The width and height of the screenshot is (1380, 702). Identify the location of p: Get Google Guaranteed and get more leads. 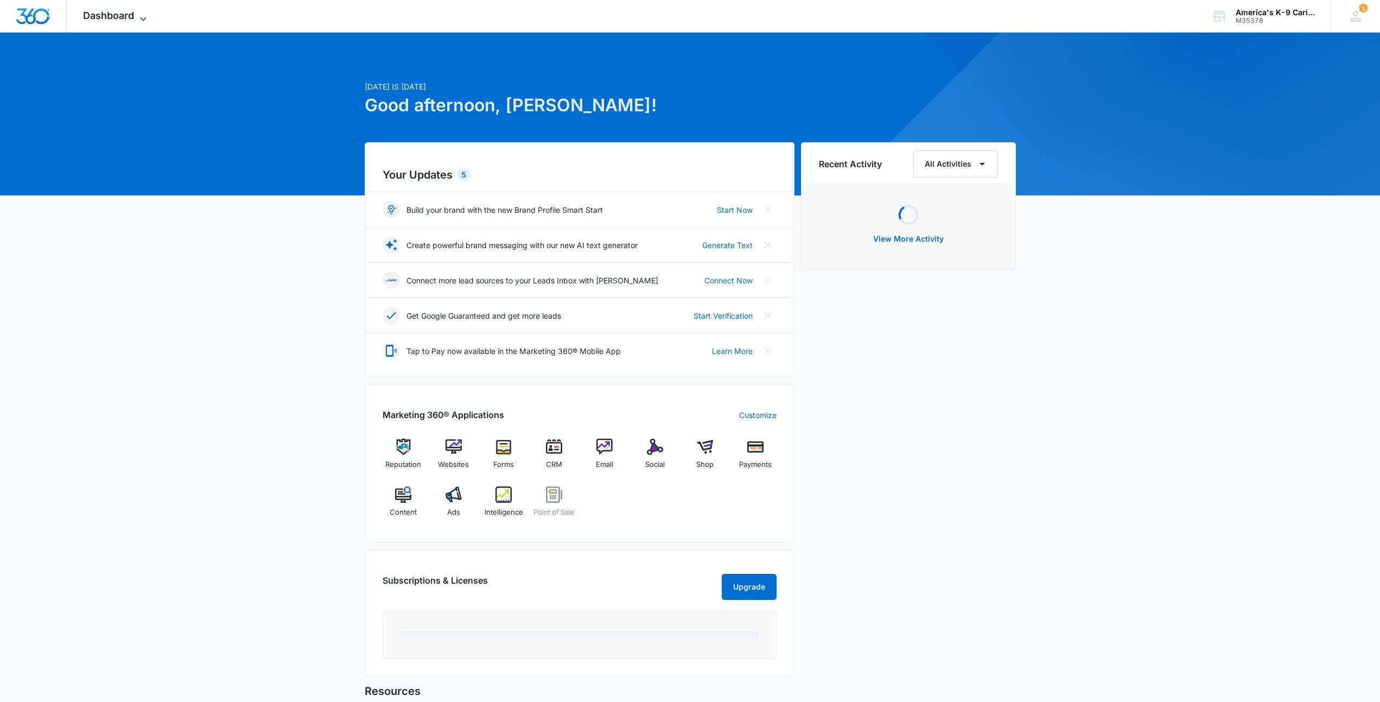
(484, 315).